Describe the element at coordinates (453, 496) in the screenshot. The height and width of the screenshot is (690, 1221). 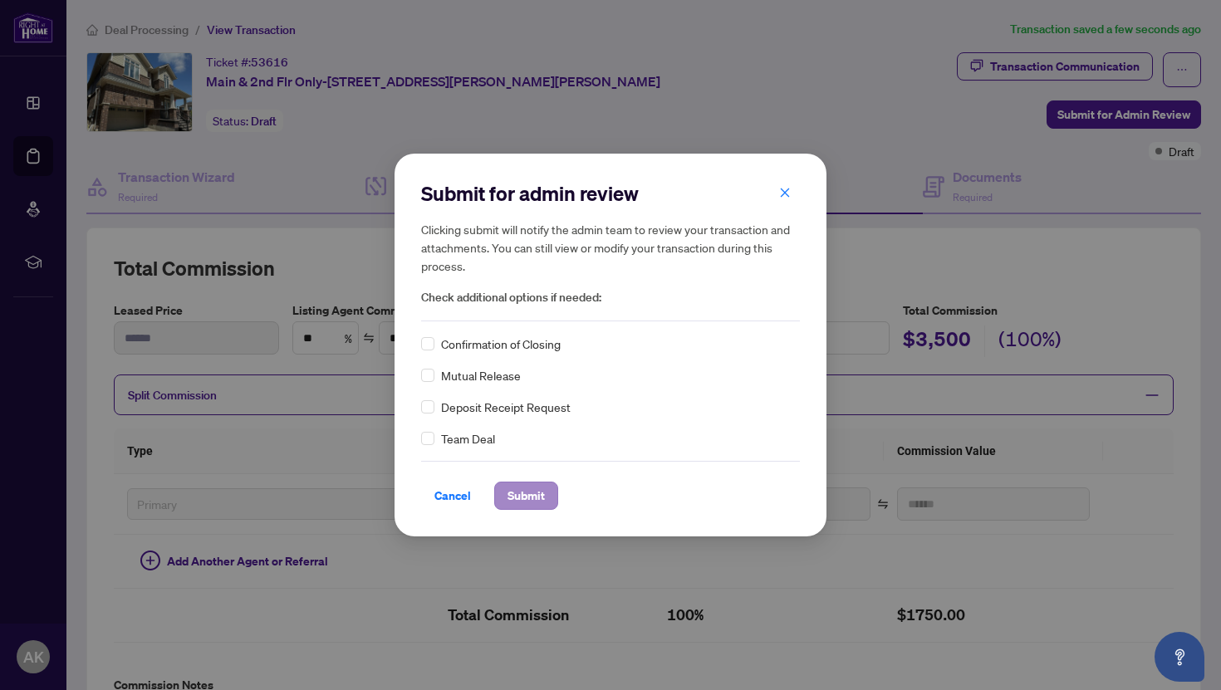
I see `span: Cancel` at that location.